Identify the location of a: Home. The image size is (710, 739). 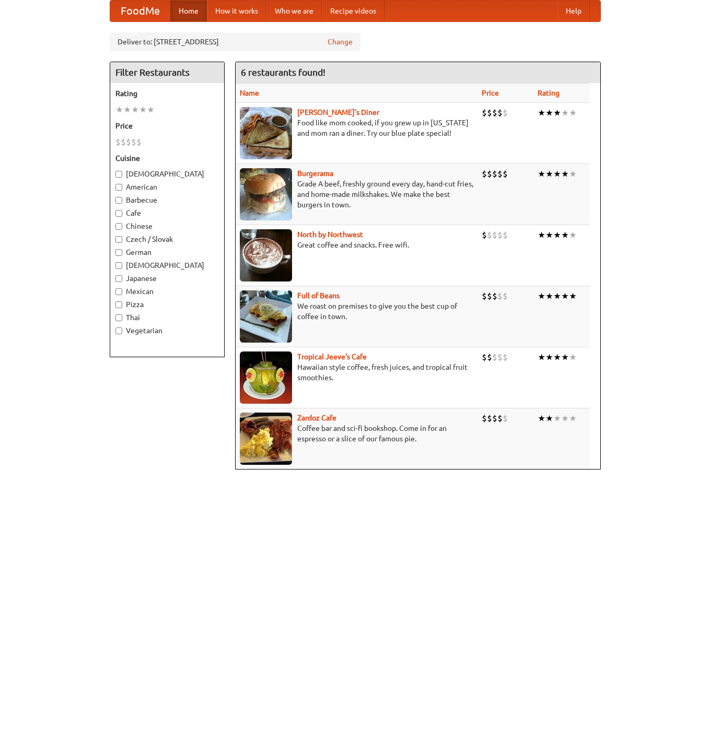
(189, 11).